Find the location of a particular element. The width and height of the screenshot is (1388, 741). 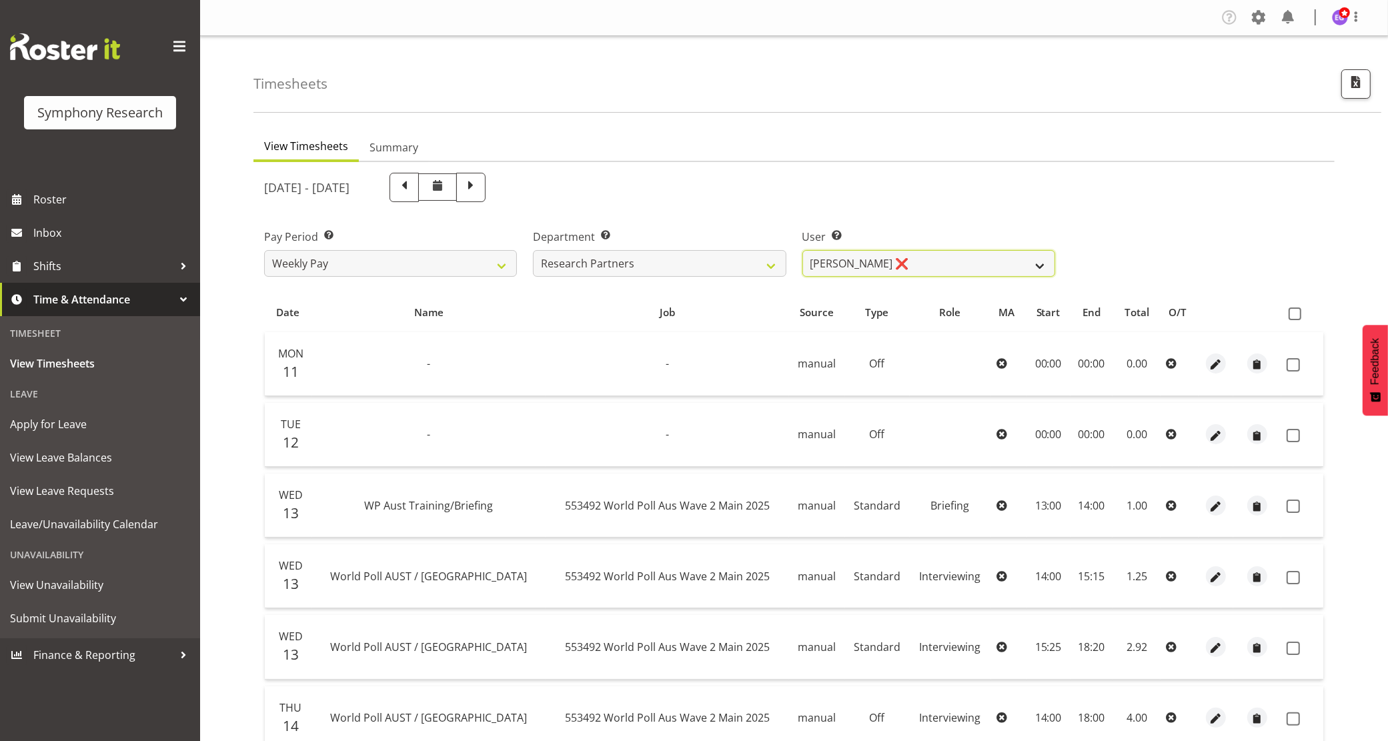

span: Time & Attendance is located at coordinates (103, 300).